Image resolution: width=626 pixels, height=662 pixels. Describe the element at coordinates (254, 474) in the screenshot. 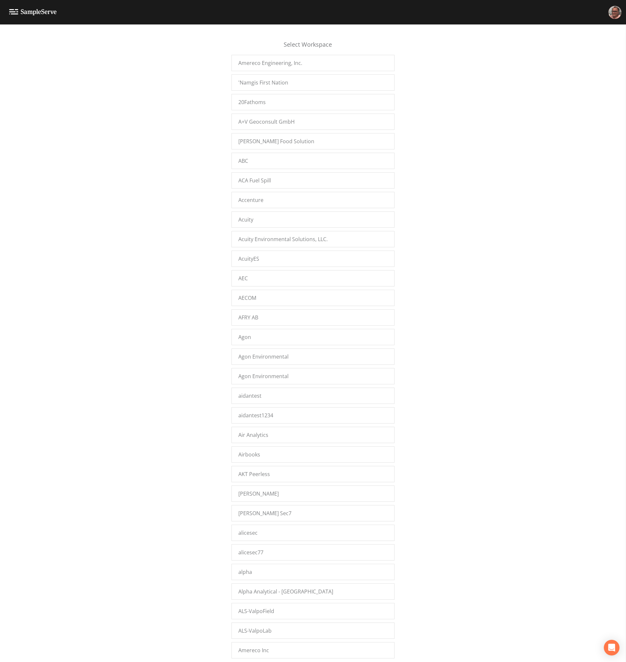

I see `span: AKT Peerless` at that location.